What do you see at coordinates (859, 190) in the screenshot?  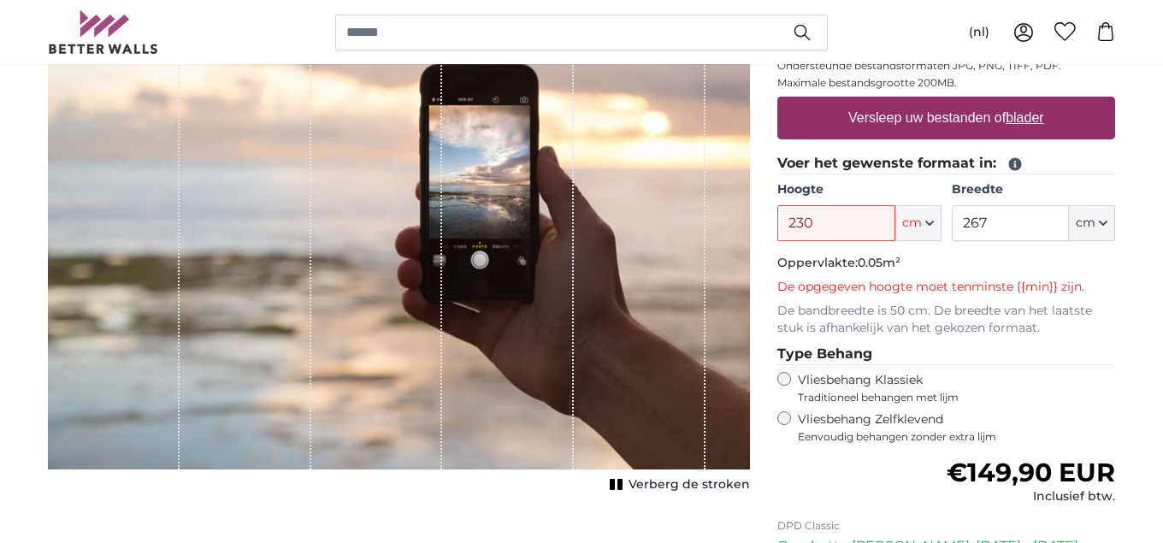 I see `label: Hoogte` at bounding box center [859, 190].